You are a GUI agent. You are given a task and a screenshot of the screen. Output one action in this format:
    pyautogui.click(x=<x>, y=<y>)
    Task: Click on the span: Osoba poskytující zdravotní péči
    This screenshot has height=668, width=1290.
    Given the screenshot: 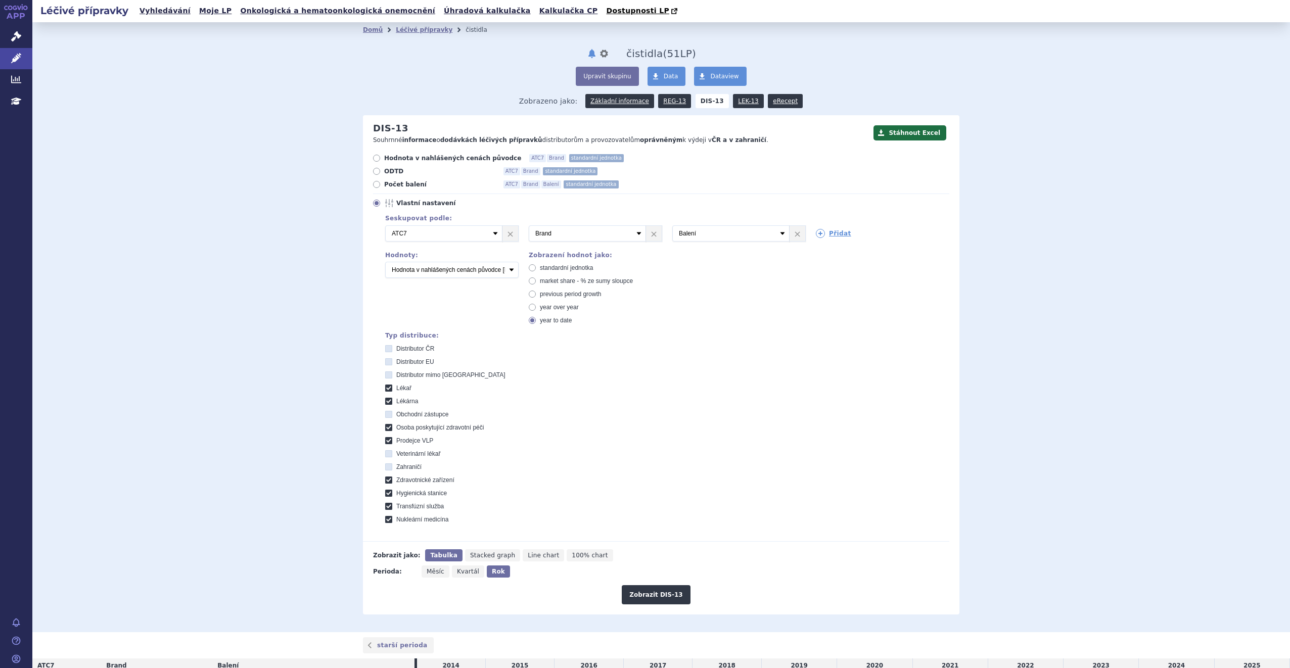 What is the action you would take?
    pyautogui.click(x=440, y=428)
    